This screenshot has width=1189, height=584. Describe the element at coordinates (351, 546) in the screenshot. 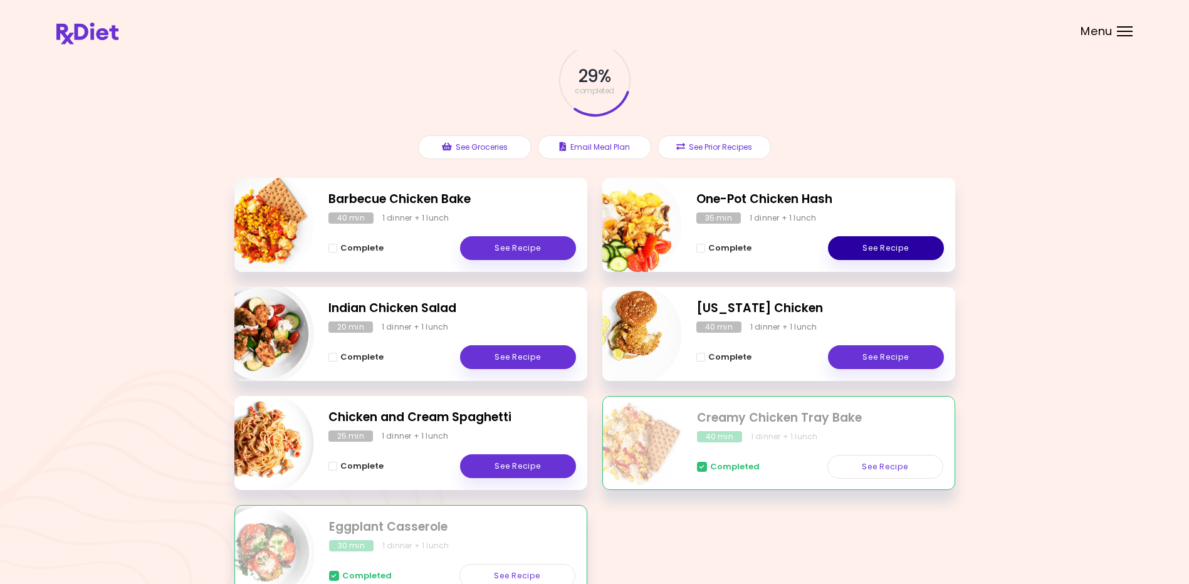

I see `div: 30 min` at that location.